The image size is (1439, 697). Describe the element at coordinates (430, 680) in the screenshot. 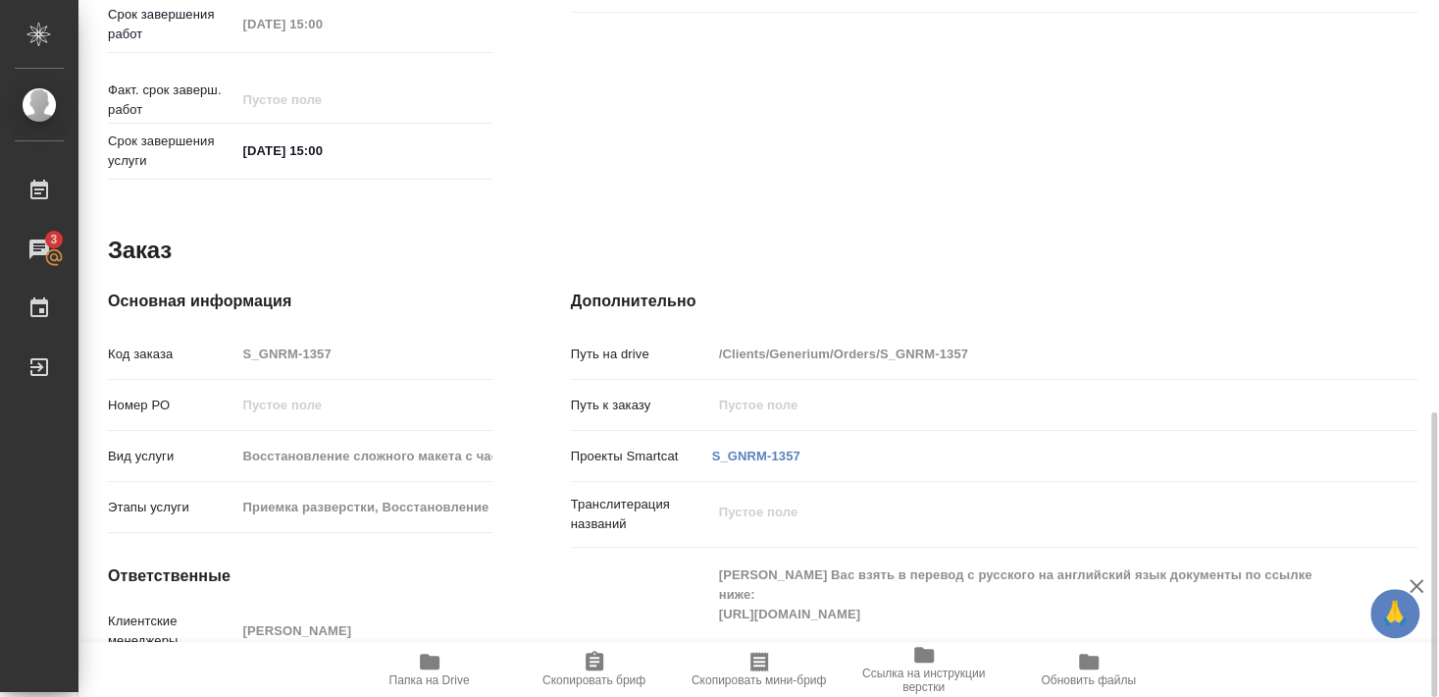

I see `span: Папка на Drive` at that location.